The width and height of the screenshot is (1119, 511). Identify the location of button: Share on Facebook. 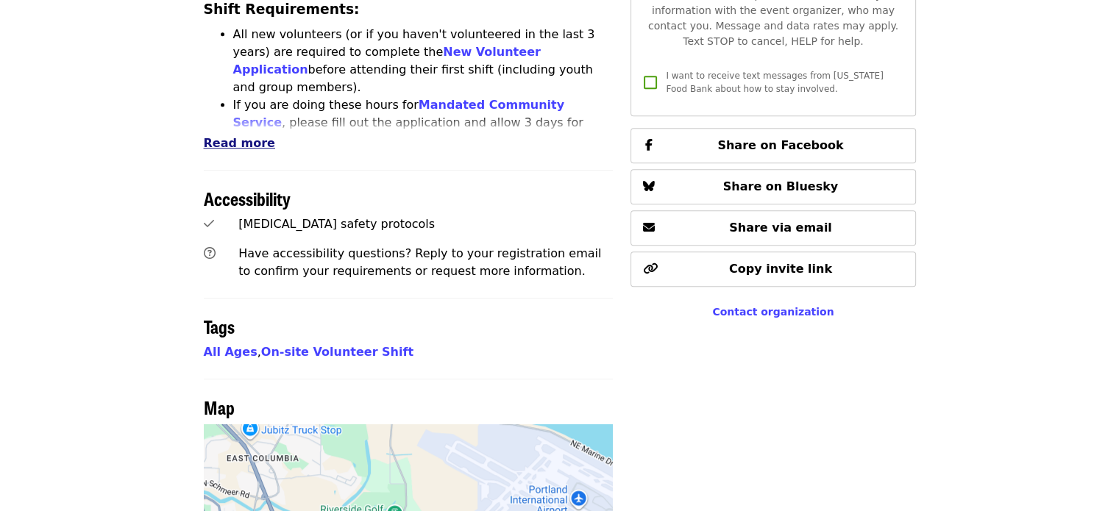
(772, 146).